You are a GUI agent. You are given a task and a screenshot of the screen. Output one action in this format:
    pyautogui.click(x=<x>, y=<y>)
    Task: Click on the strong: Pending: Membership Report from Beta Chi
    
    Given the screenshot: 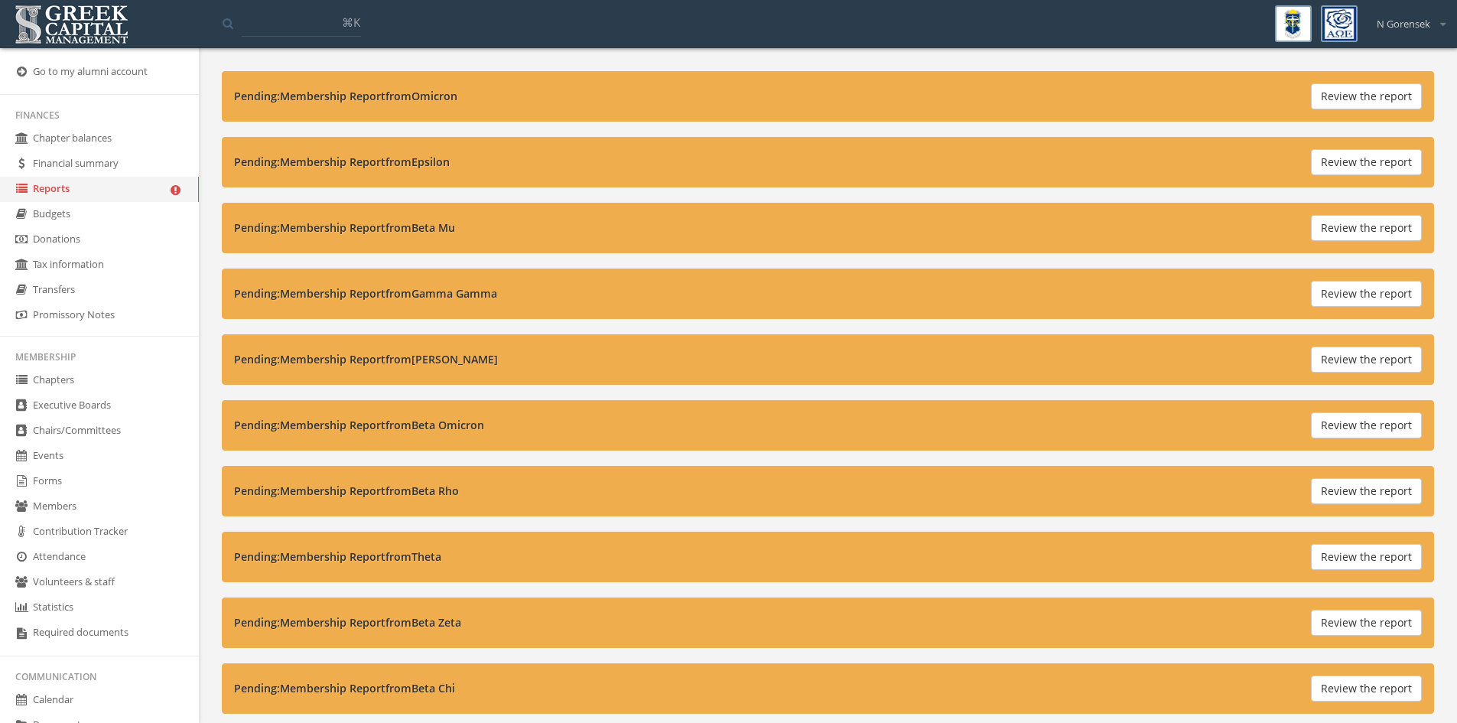 What is the action you would take?
    pyautogui.click(x=344, y=687)
    